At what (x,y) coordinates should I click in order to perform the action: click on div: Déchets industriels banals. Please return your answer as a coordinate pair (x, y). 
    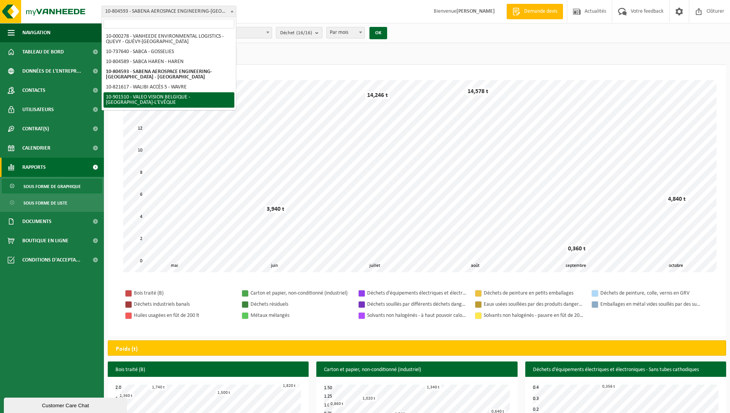
    Looking at the image, I should click on (184, 304).